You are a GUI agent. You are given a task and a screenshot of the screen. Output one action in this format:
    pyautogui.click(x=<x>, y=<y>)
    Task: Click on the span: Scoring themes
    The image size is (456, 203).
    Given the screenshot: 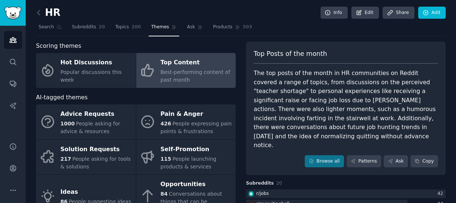 What is the action you would take?
    pyautogui.click(x=58, y=46)
    